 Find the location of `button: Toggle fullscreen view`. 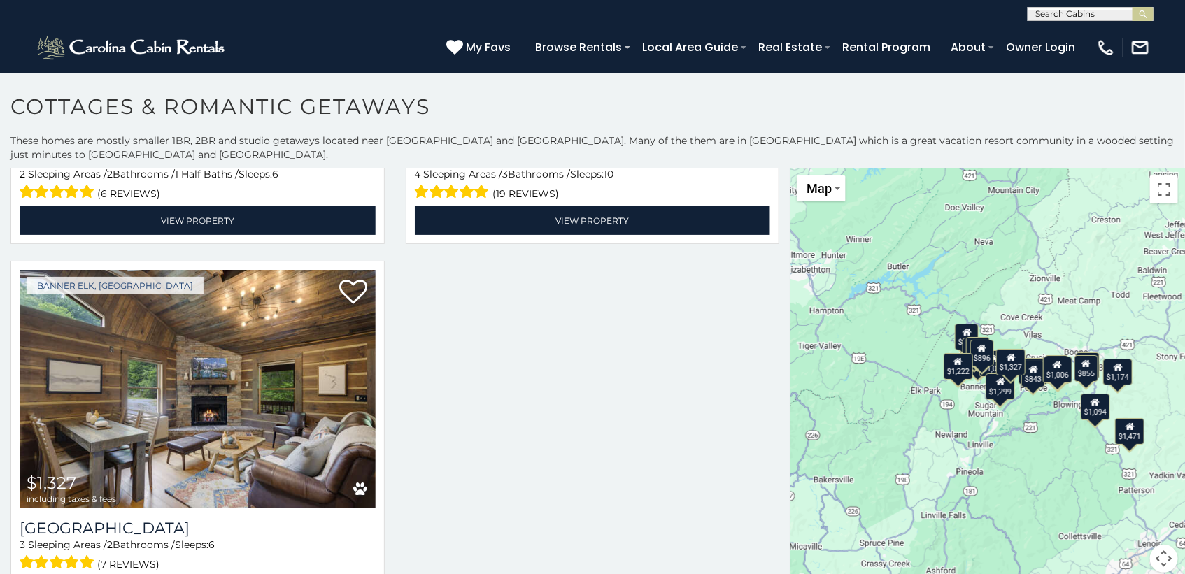

button: Toggle fullscreen view is located at coordinates (1164, 190).